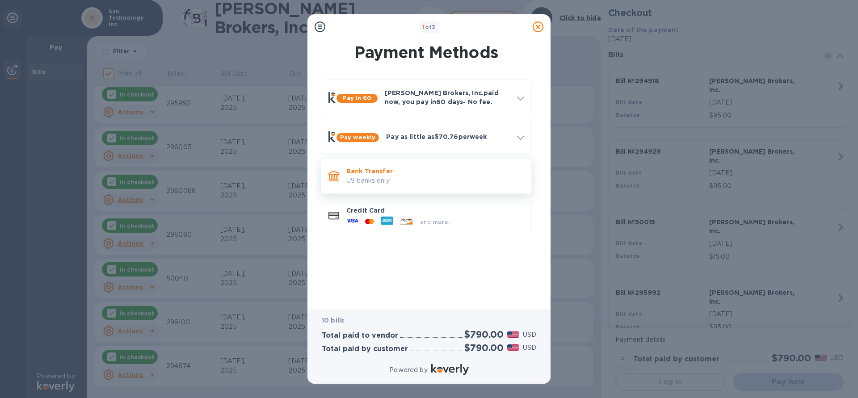 This screenshot has height=398, width=858. What do you see at coordinates (435, 171) in the screenshot?
I see `p: Bank Transfer` at bounding box center [435, 171].